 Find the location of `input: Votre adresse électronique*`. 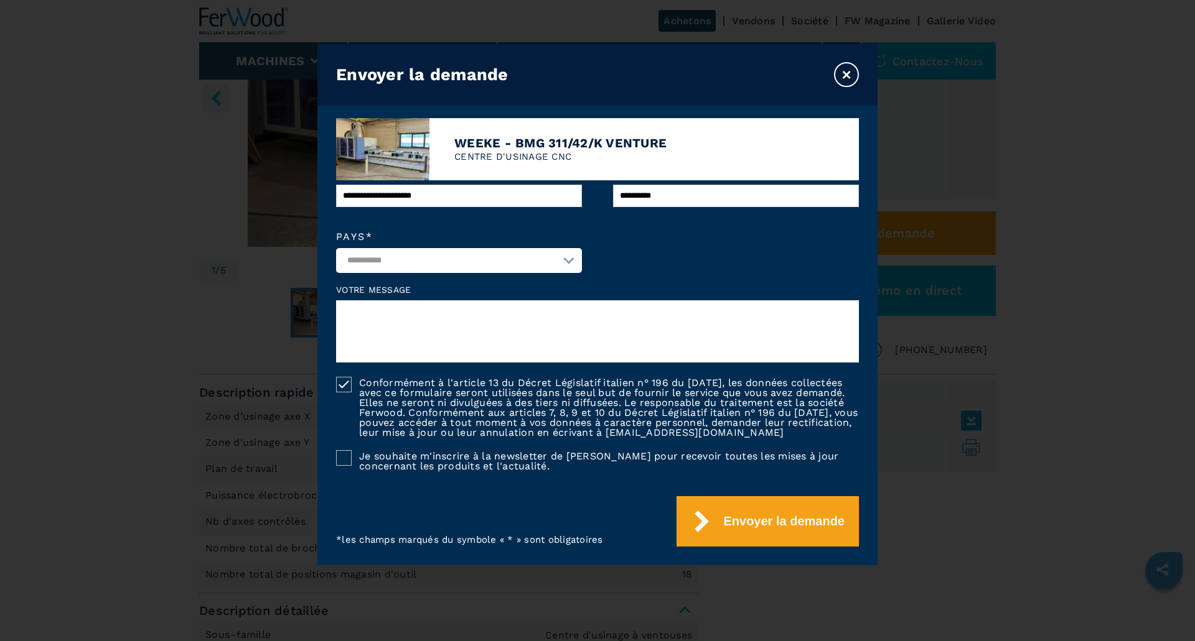

input: Votre adresse électronique* is located at coordinates (459, 196).